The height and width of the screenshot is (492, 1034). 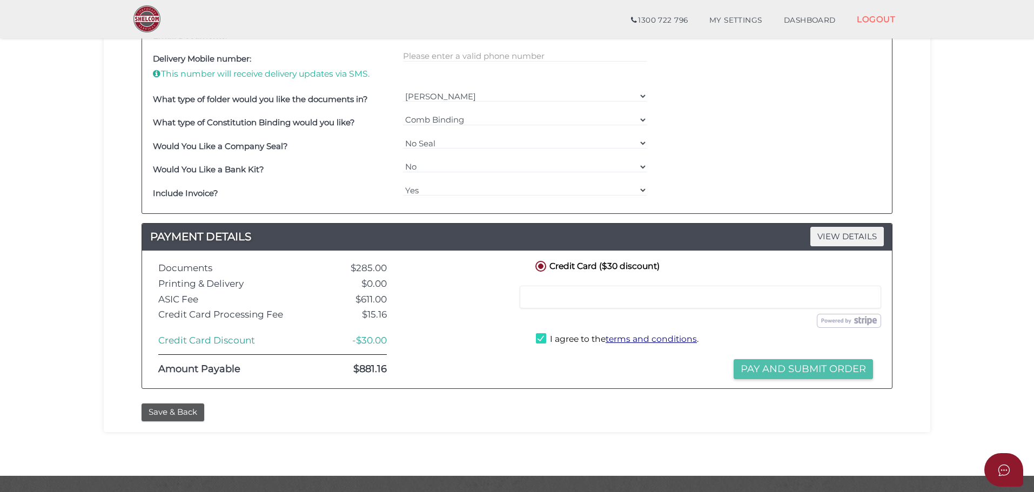 What do you see at coordinates (351, 314) in the screenshot?
I see `div: $15.16` at bounding box center [351, 314].